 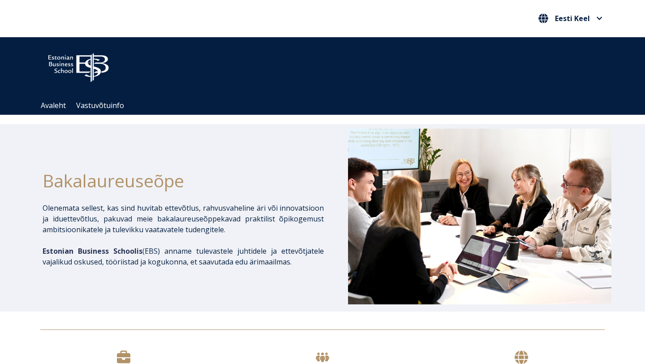 What do you see at coordinates (183, 256) in the screenshot?
I see `p: EBS) anname tulevastele juhtidele ja ettevõtjatele vajalikud oskused, tööriistad ja kogukonna, et...` at bounding box center [183, 256].